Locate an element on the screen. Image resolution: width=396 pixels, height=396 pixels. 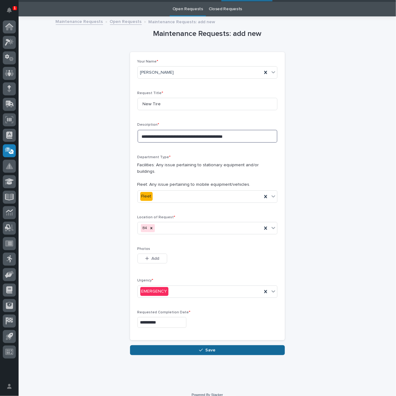
div: Fleet is located at coordinates (146, 196).